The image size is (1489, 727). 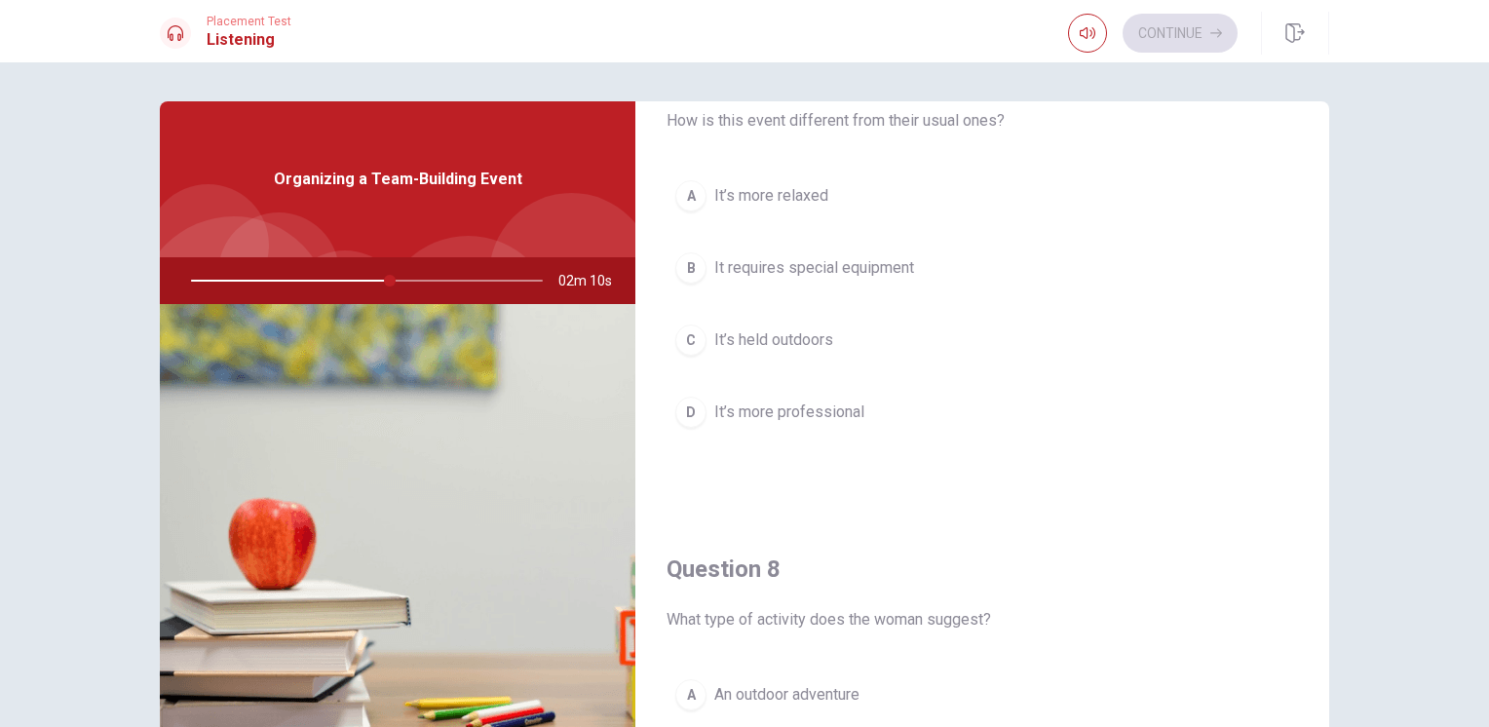 I want to click on span: Placement Test, so click(x=248, y=21).